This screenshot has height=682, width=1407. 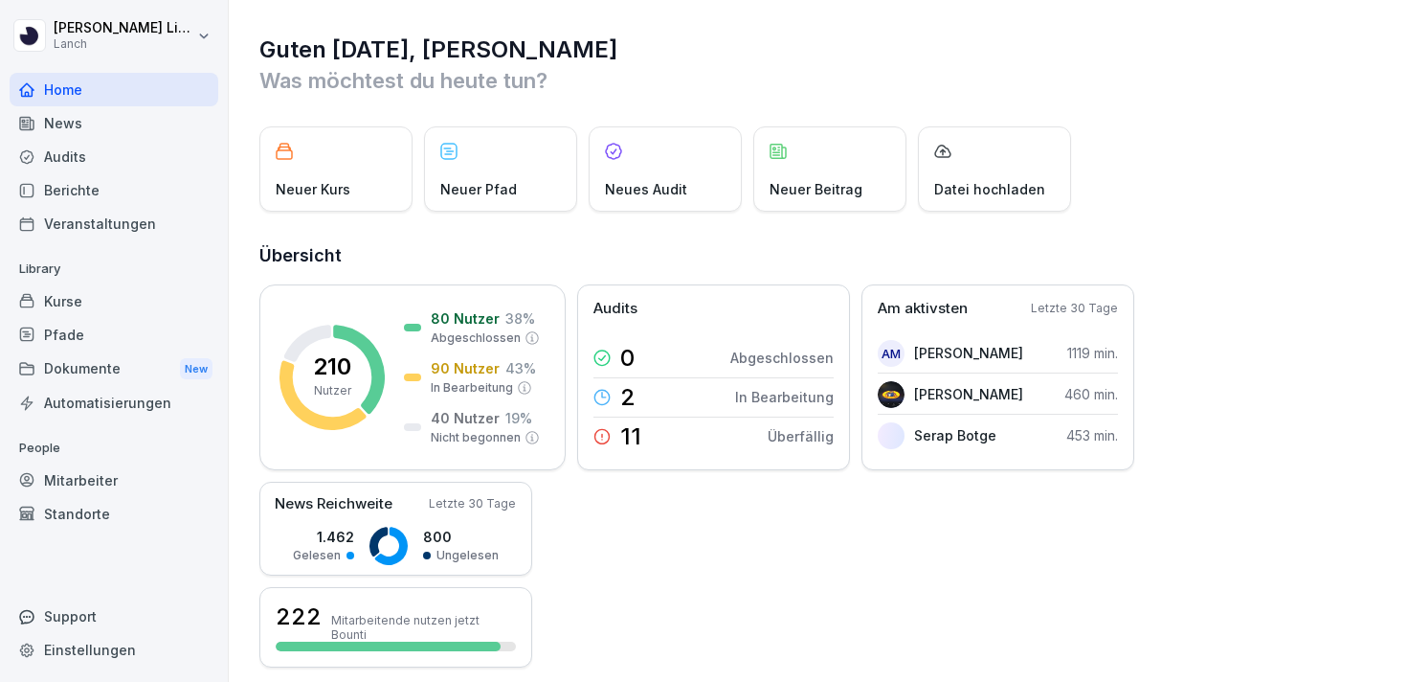 What do you see at coordinates (313, 189) in the screenshot?
I see `p: Neuer Kurs` at bounding box center [313, 189].